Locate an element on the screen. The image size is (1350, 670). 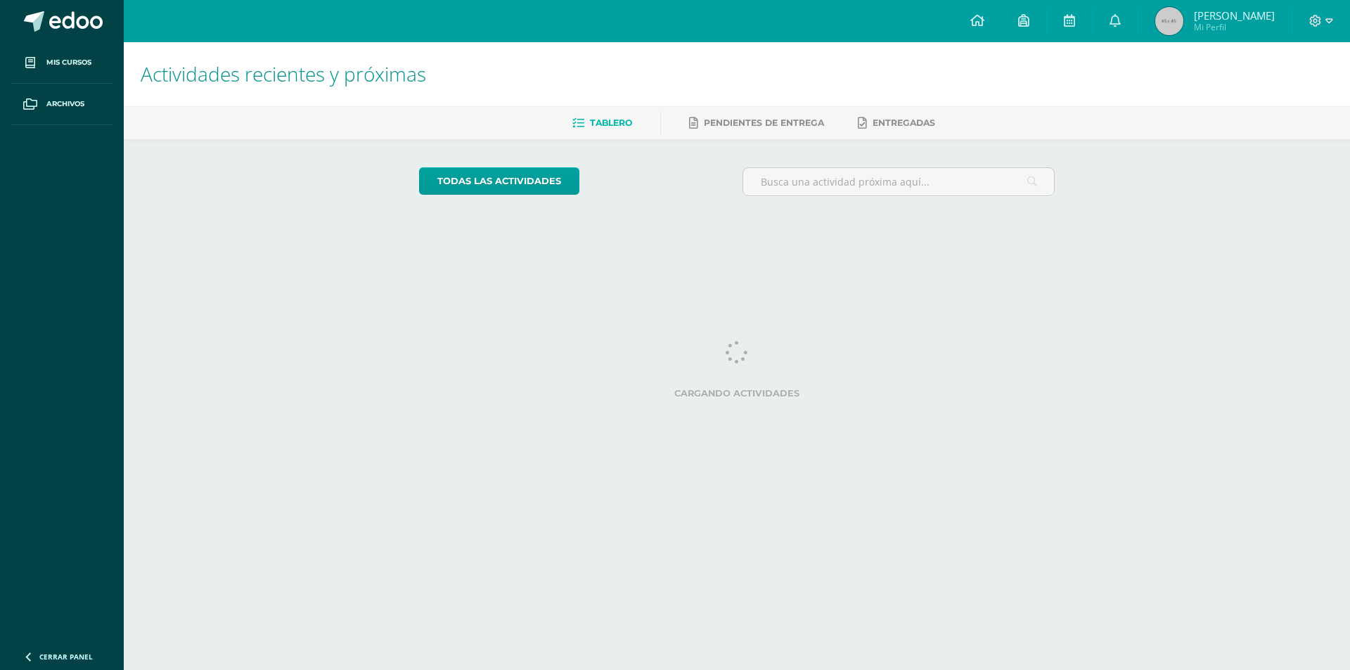
span: Mi Perfil is located at coordinates (1234, 27).